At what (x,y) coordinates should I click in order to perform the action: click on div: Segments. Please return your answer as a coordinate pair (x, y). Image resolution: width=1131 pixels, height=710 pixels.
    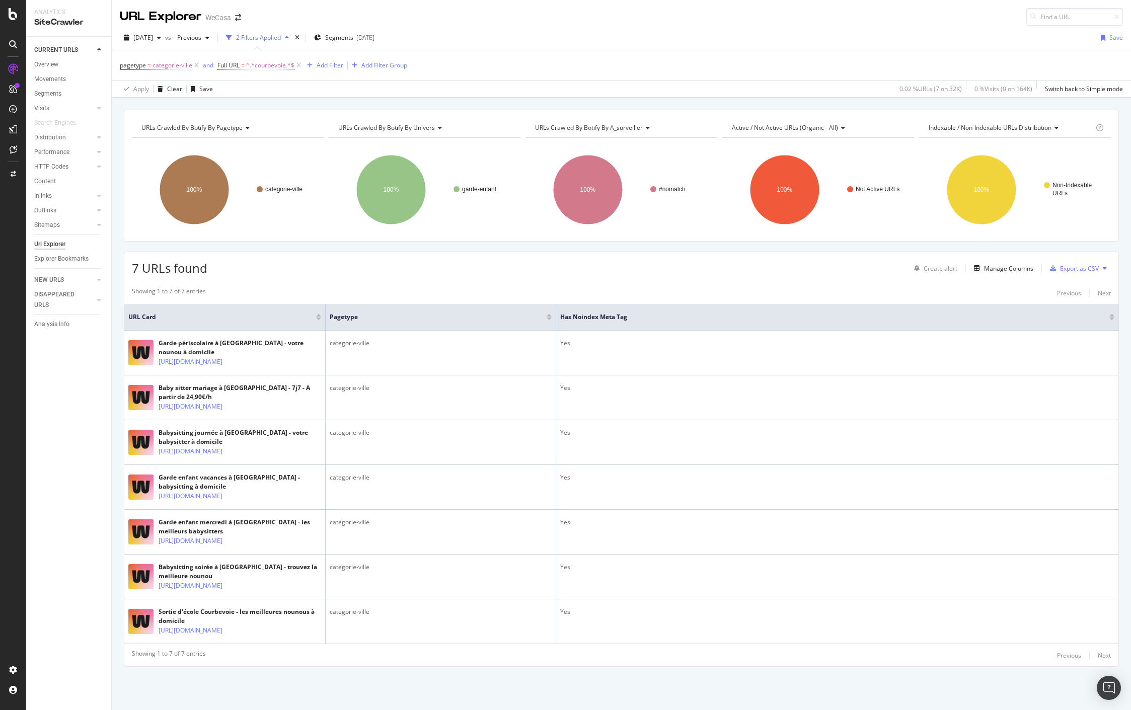
    Looking at the image, I should click on (48, 94).